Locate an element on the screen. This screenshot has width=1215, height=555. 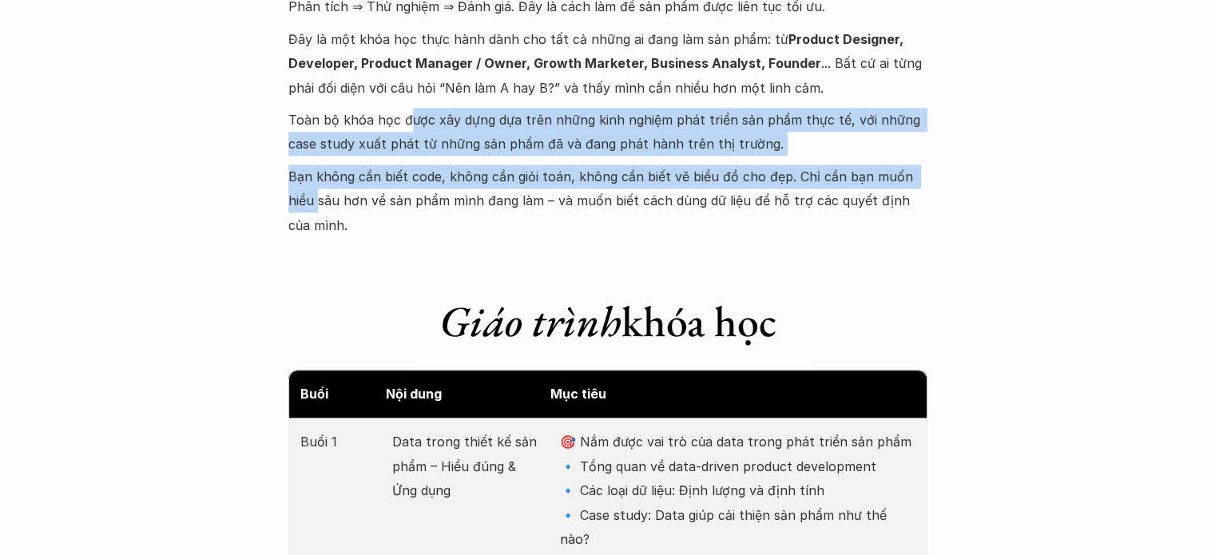
p: Buổi 1 is located at coordinates (338, 442).